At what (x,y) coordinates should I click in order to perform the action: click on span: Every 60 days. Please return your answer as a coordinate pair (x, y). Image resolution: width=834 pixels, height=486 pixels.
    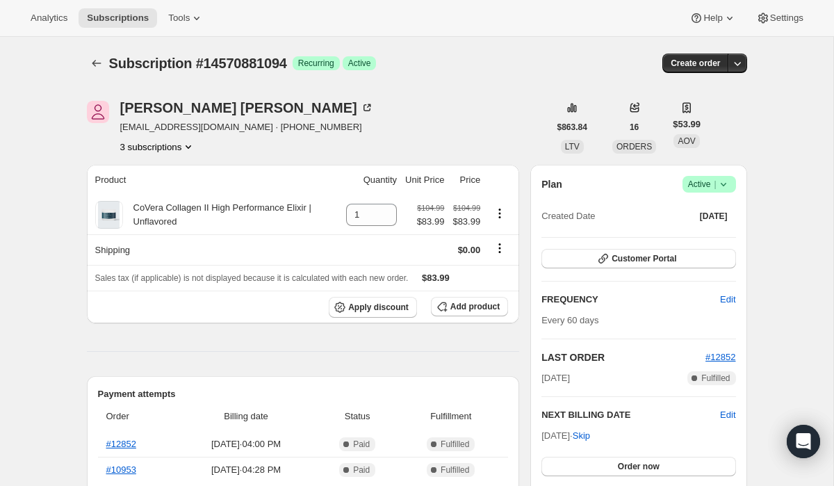
    Looking at the image, I should click on (570, 320).